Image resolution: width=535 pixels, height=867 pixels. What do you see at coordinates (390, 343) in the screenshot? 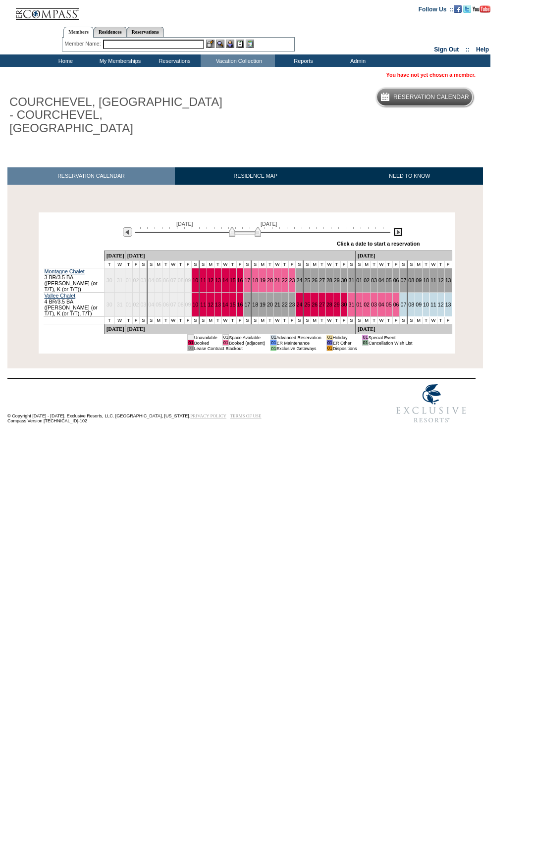
I see `td: Cancellation Wish List` at bounding box center [390, 343].